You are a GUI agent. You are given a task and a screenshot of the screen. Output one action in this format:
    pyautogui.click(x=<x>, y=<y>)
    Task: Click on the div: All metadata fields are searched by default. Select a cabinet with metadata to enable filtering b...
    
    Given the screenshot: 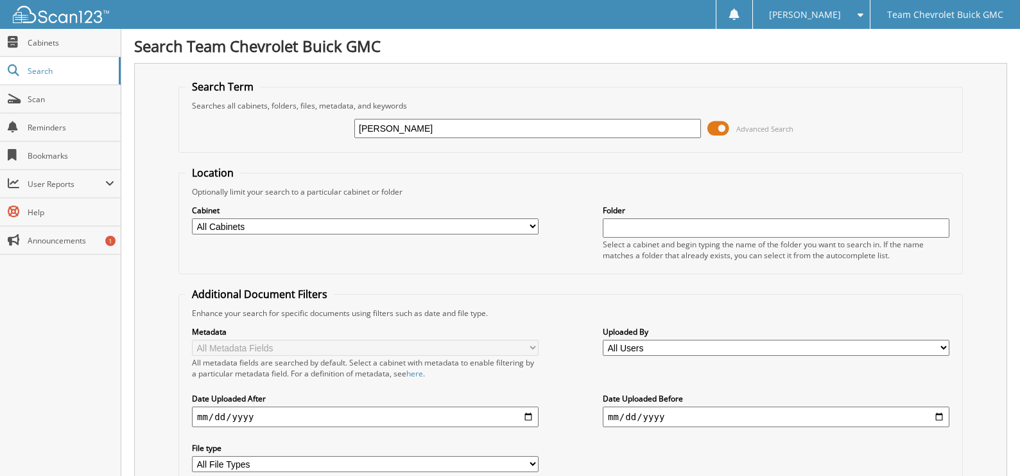 What is the action you would take?
    pyautogui.click(x=365, y=368)
    